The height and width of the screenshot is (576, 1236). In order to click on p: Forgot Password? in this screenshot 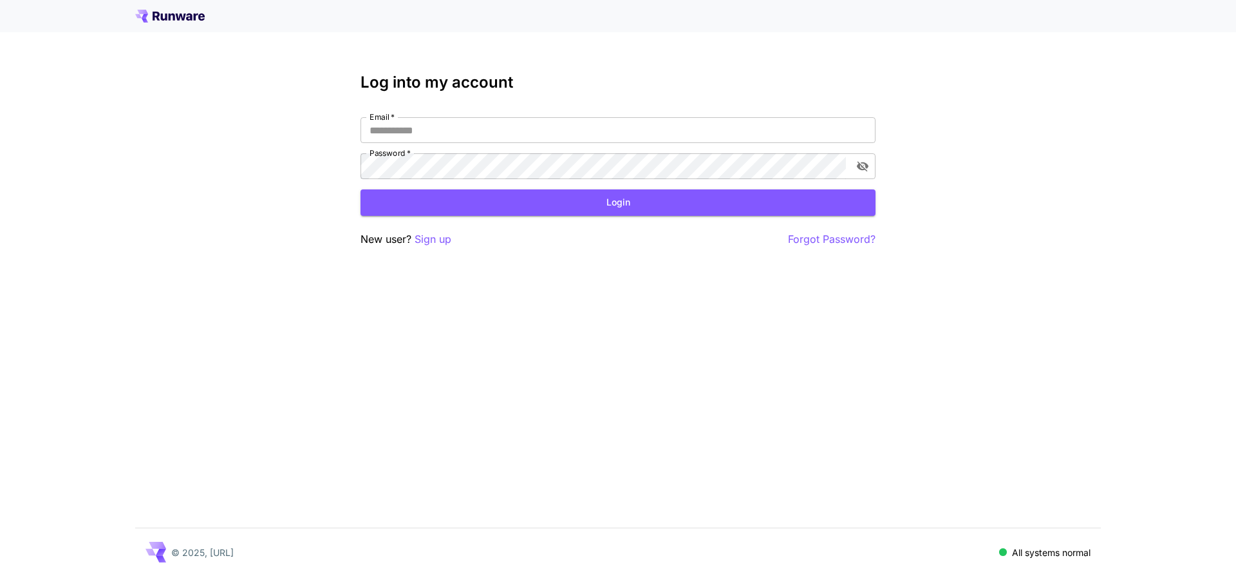, I will do `click(832, 239)`.